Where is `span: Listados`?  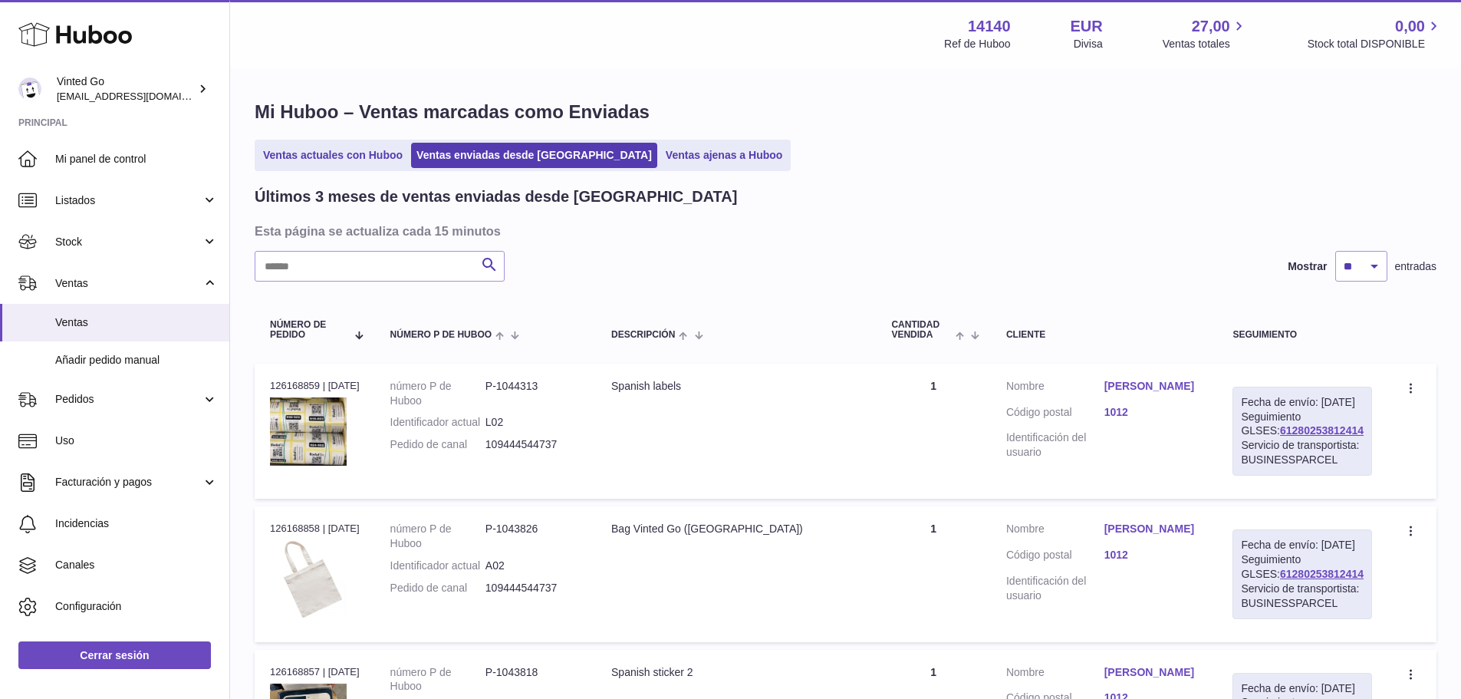 span: Listados is located at coordinates (128, 200).